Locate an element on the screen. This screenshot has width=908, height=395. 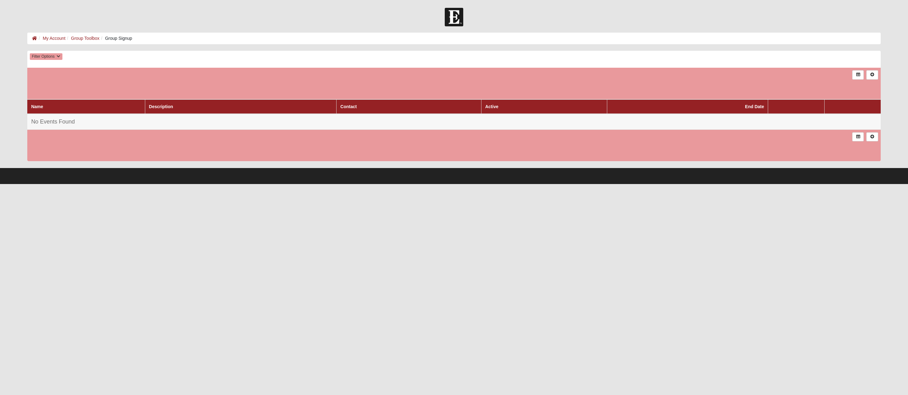
a: Description is located at coordinates (161, 107).